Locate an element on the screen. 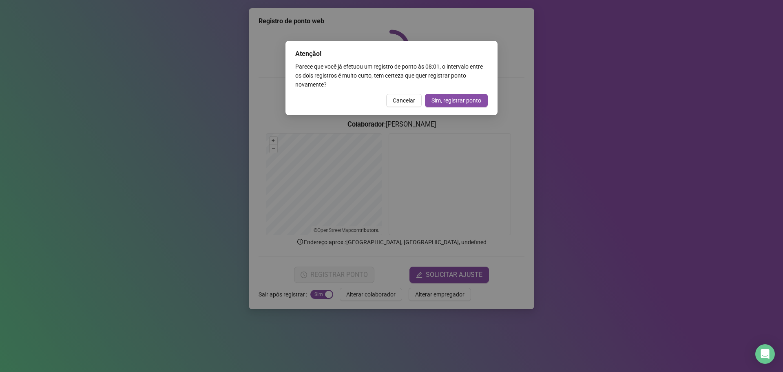  span: Sim, registrar ponto is located at coordinates (457, 100).